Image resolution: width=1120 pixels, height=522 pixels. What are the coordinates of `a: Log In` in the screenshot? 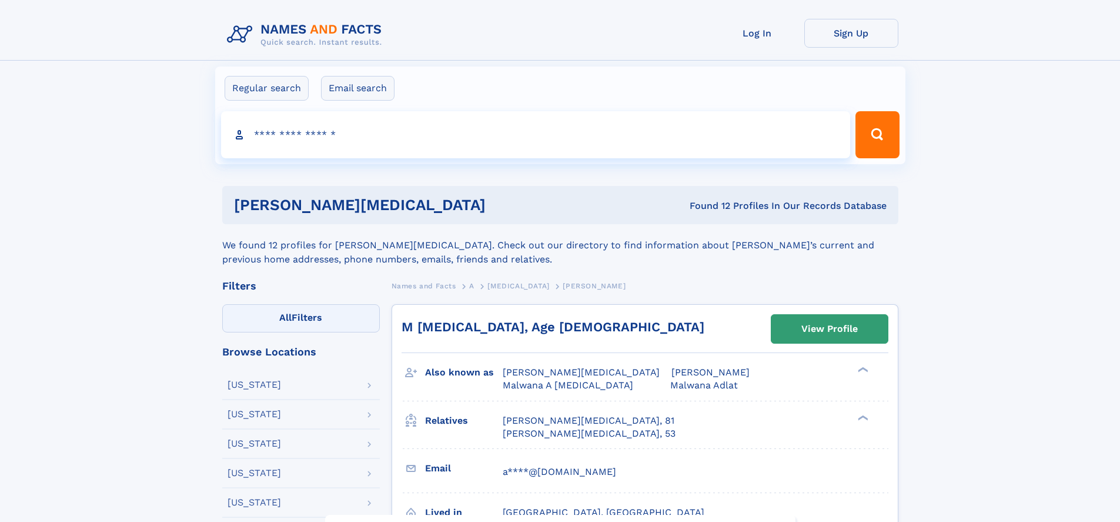 It's located at (757, 33).